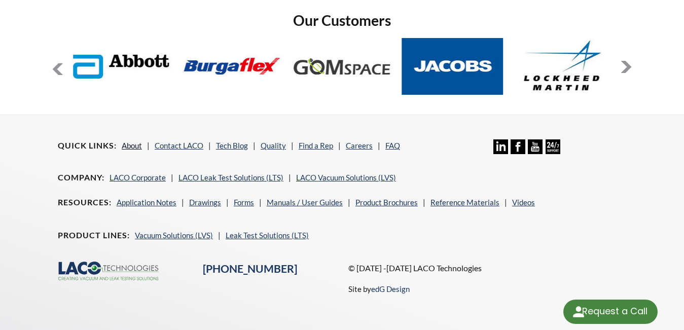 Image resolution: width=684 pixels, height=330 pixels. Describe the element at coordinates (85, 202) in the screenshot. I see `h4: Resources` at that location.